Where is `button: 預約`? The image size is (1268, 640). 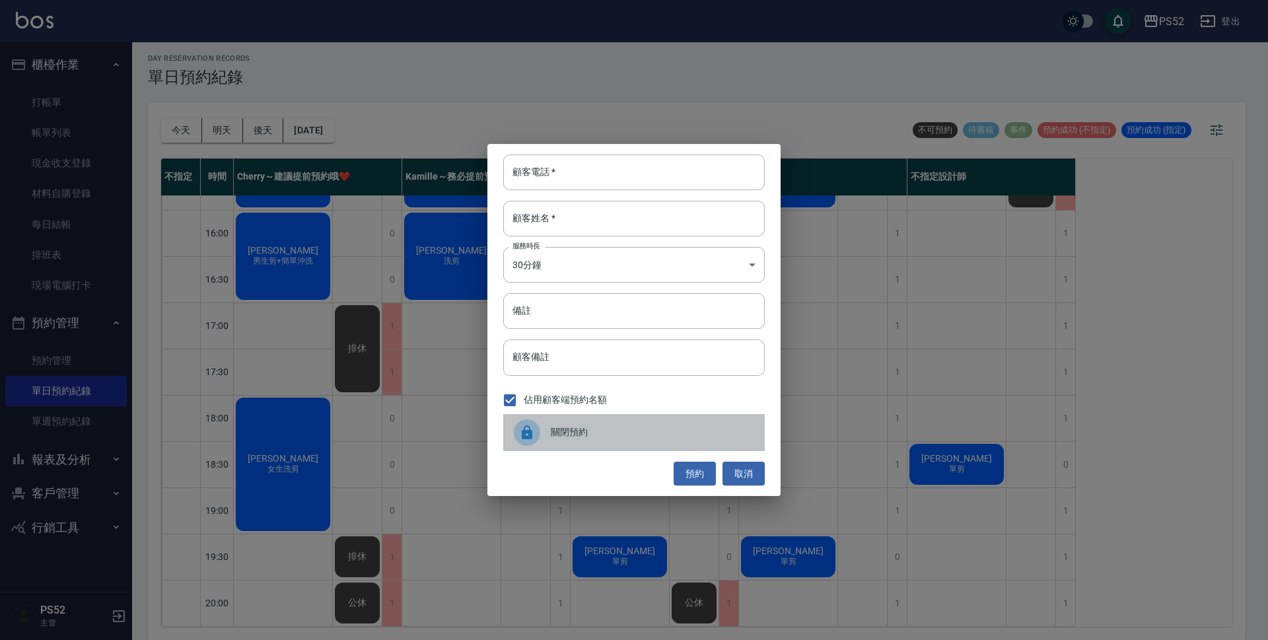
button: 預約 is located at coordinates (695, 473).